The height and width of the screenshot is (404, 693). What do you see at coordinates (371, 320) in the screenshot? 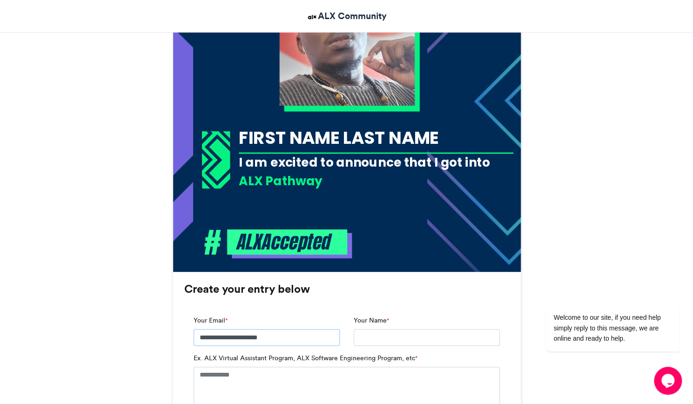
I see `label: Your Name` at bounding box center [371, 320].